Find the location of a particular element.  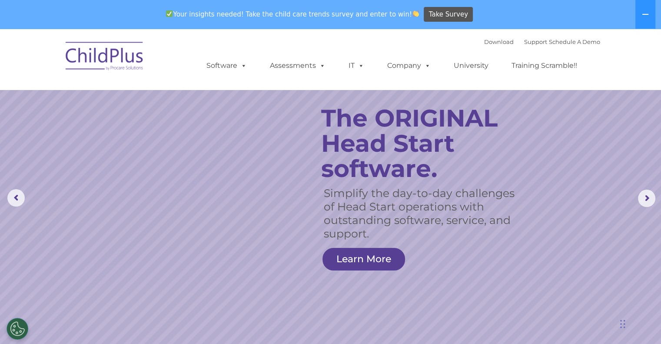

img: ChildPlus by Procare Solutions is located at coordinates (105, 57).